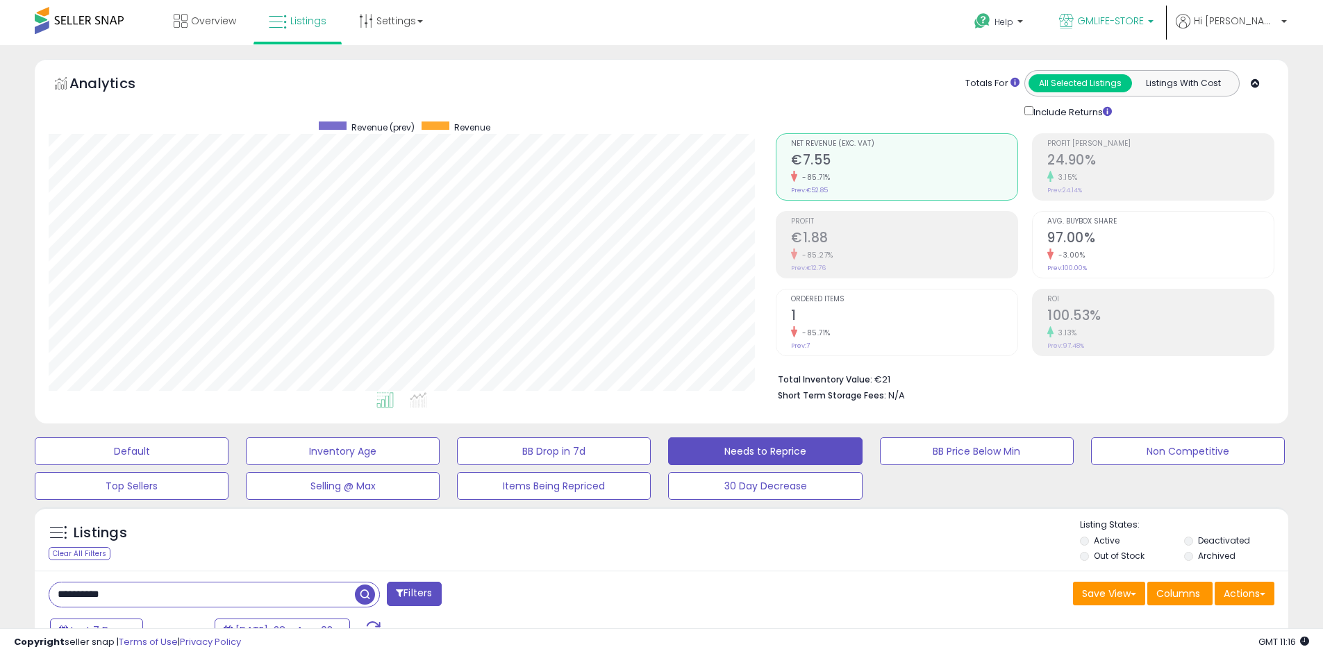  What do you see at coordinates (1003, 22) in the screenshot?
I see `span: Help` at bounding box center [1003, 22].